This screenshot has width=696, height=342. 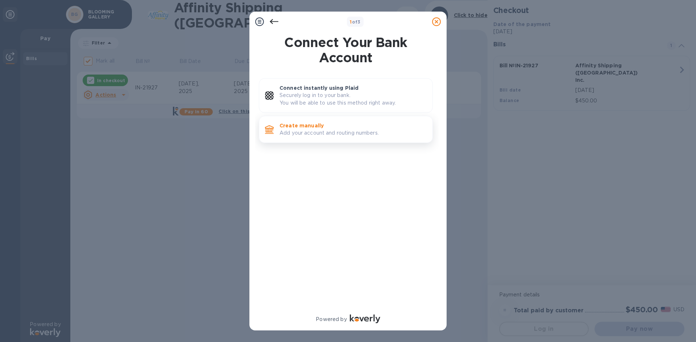 What do you see at coordinates (353, 99) in the screenshot?
I see `p: Securely log in to your bank. You will be able to use this method right away.` at bounding box center [353, 99].